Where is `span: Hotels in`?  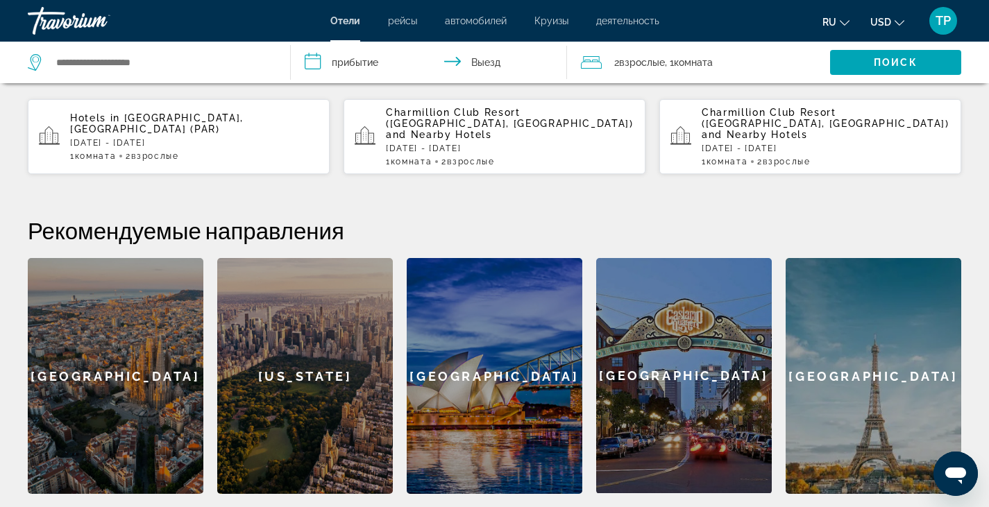 span: Hotels in is located at coordinates (95, 118).